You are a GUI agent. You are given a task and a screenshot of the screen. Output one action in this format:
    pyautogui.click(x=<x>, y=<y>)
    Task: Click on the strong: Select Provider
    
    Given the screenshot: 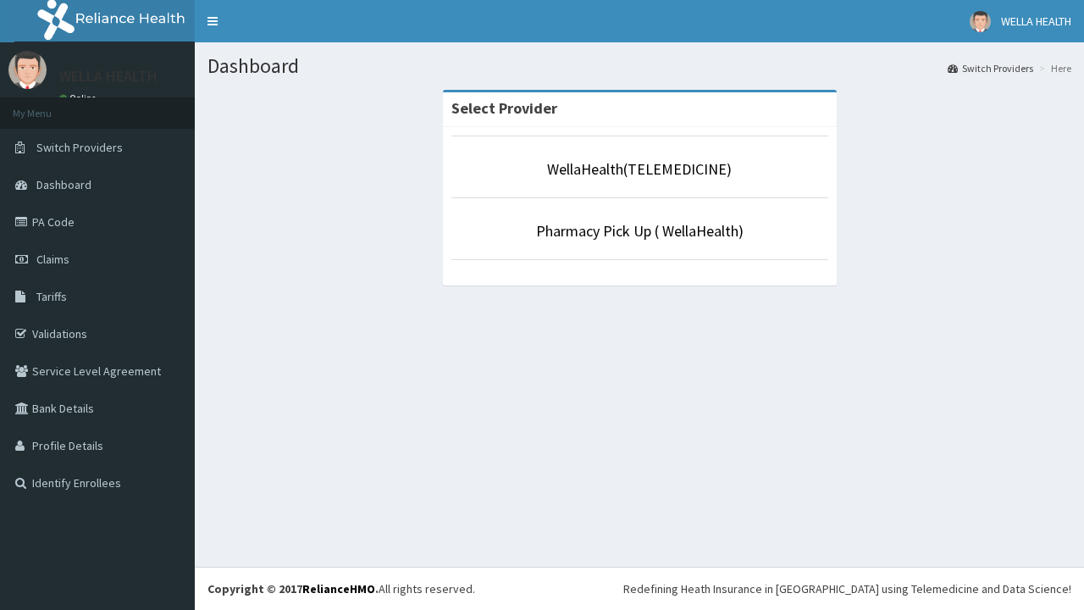 What is the action you would take?
    pyautogui.click(x=504, y=108)
    